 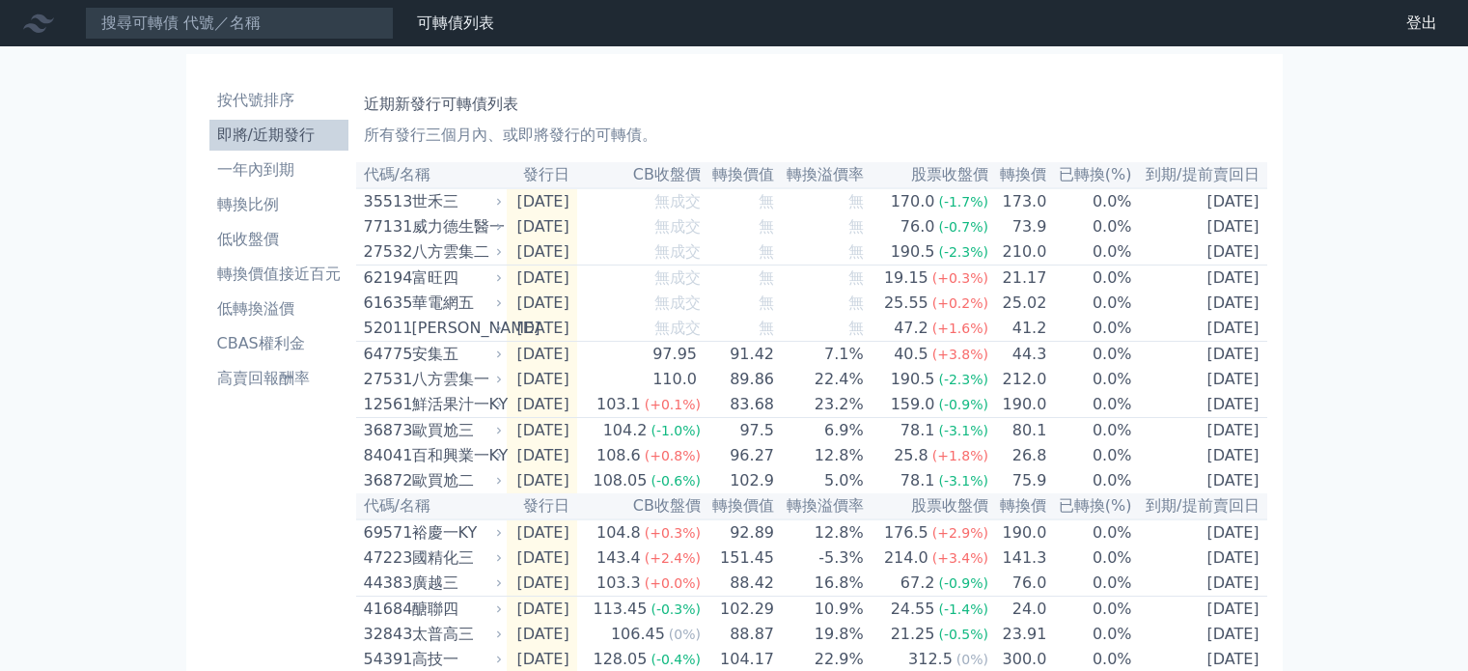 What do you see at coordinates (960, 328) in the screenshot?
I see `span: (+1.6%)` at bounding box center [960, 328].